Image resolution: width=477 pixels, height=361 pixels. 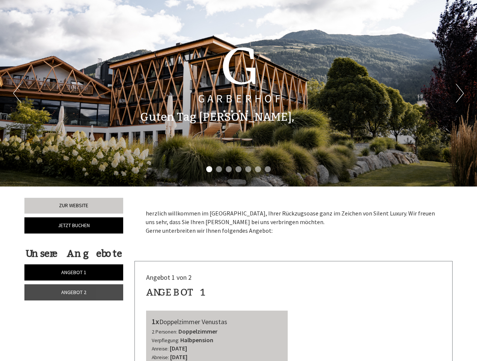 I want to click on b: Halbpension, so click(x=197, y=339).